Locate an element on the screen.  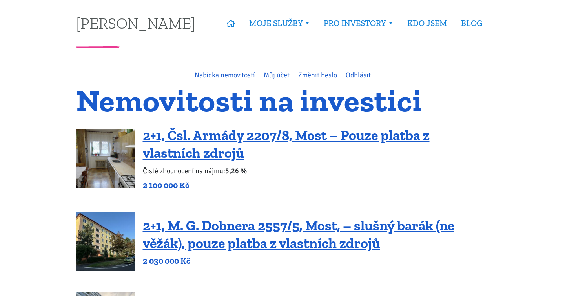
p: Čisté zhodnocení na nájmu: is located at coordinates (316, 171).